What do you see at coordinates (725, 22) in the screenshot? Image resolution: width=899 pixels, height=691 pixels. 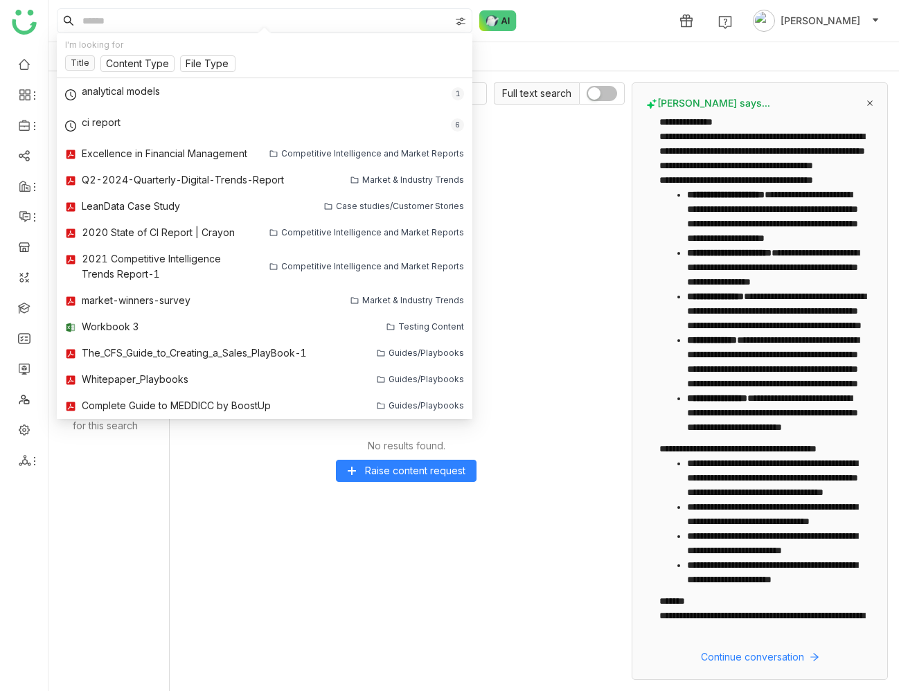 I see `img: help.svg` at bounding box center [725, 22].